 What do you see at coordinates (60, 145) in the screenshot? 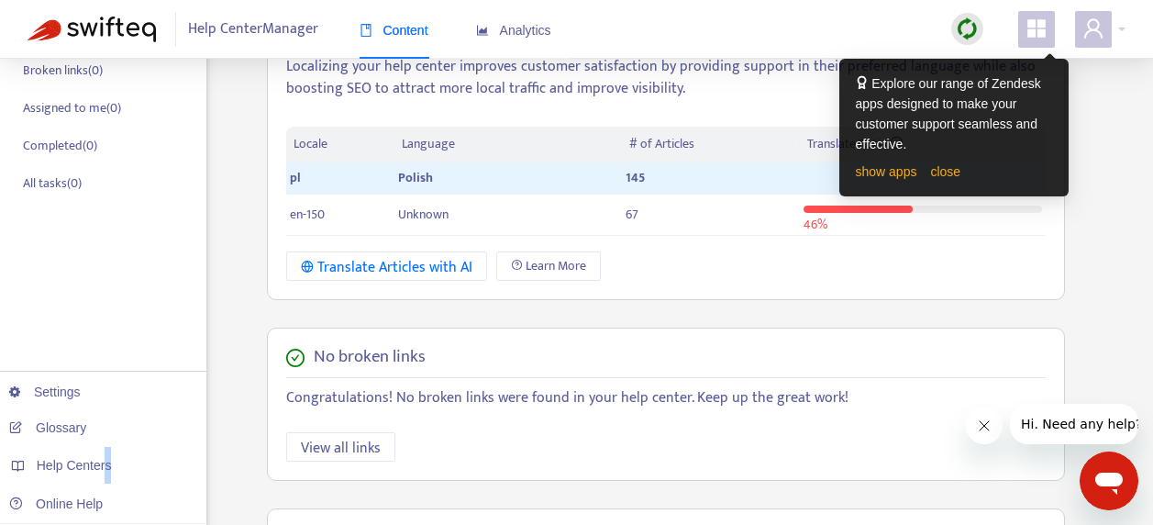
I see `p: Completed ( 0 )` at bounding box center [60, 145].